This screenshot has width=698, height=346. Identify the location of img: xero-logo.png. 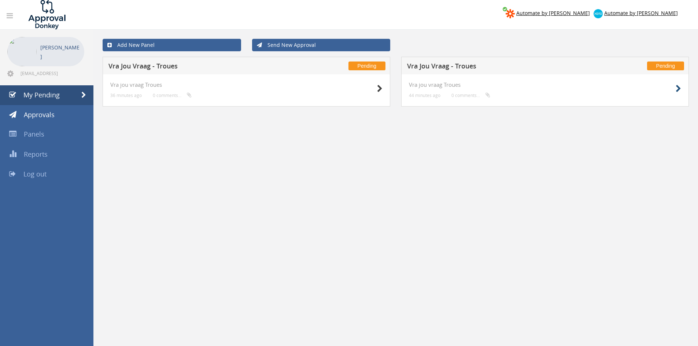
(598, 14).